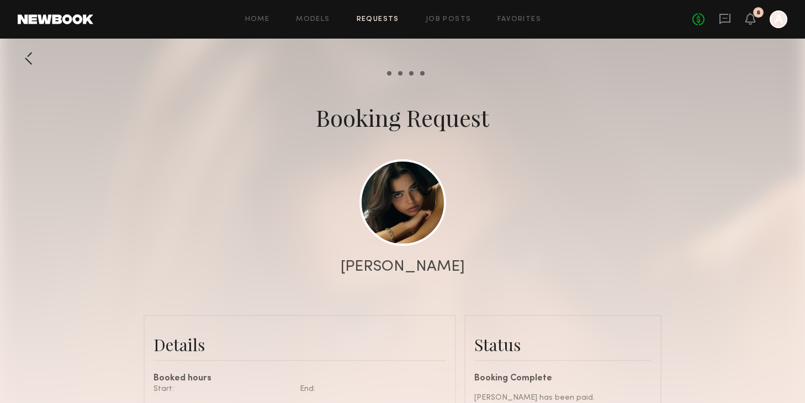 The height and width of the screenshot is (403, 805). Describe the element at coordinates (312, 19) in the screenshot. I see `a: Models` at that location.